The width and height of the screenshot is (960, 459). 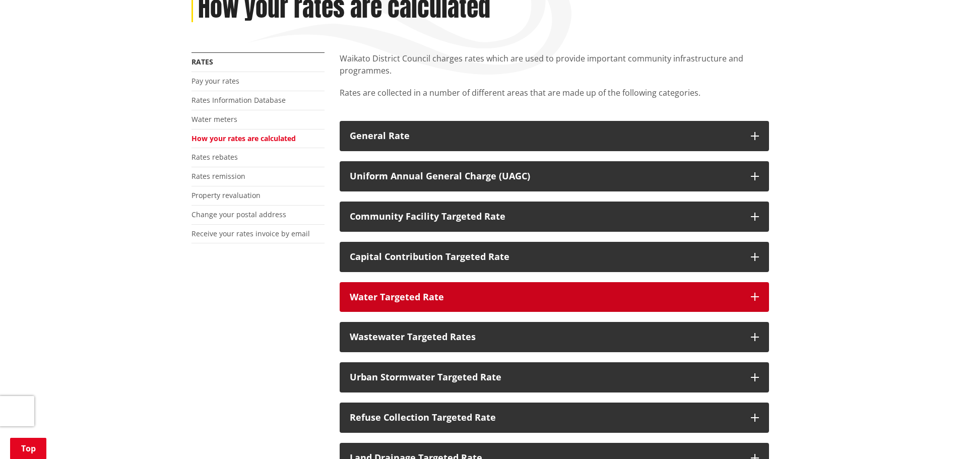 I want to click on button: Water Targeted Rate, so click(x=554, y=297).